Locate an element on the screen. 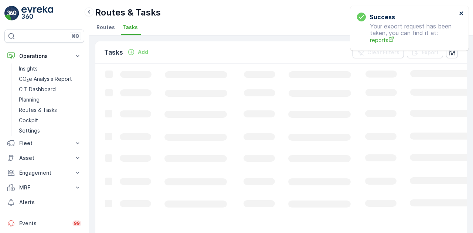 Image resolution: width=473 pixels, height=233 pixels. button: Add is located at coordinates (138, 52).